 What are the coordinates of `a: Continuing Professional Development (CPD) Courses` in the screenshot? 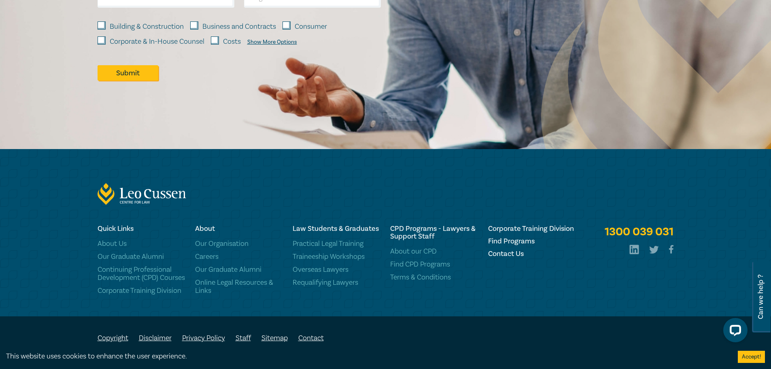 It's located at (141, 274).